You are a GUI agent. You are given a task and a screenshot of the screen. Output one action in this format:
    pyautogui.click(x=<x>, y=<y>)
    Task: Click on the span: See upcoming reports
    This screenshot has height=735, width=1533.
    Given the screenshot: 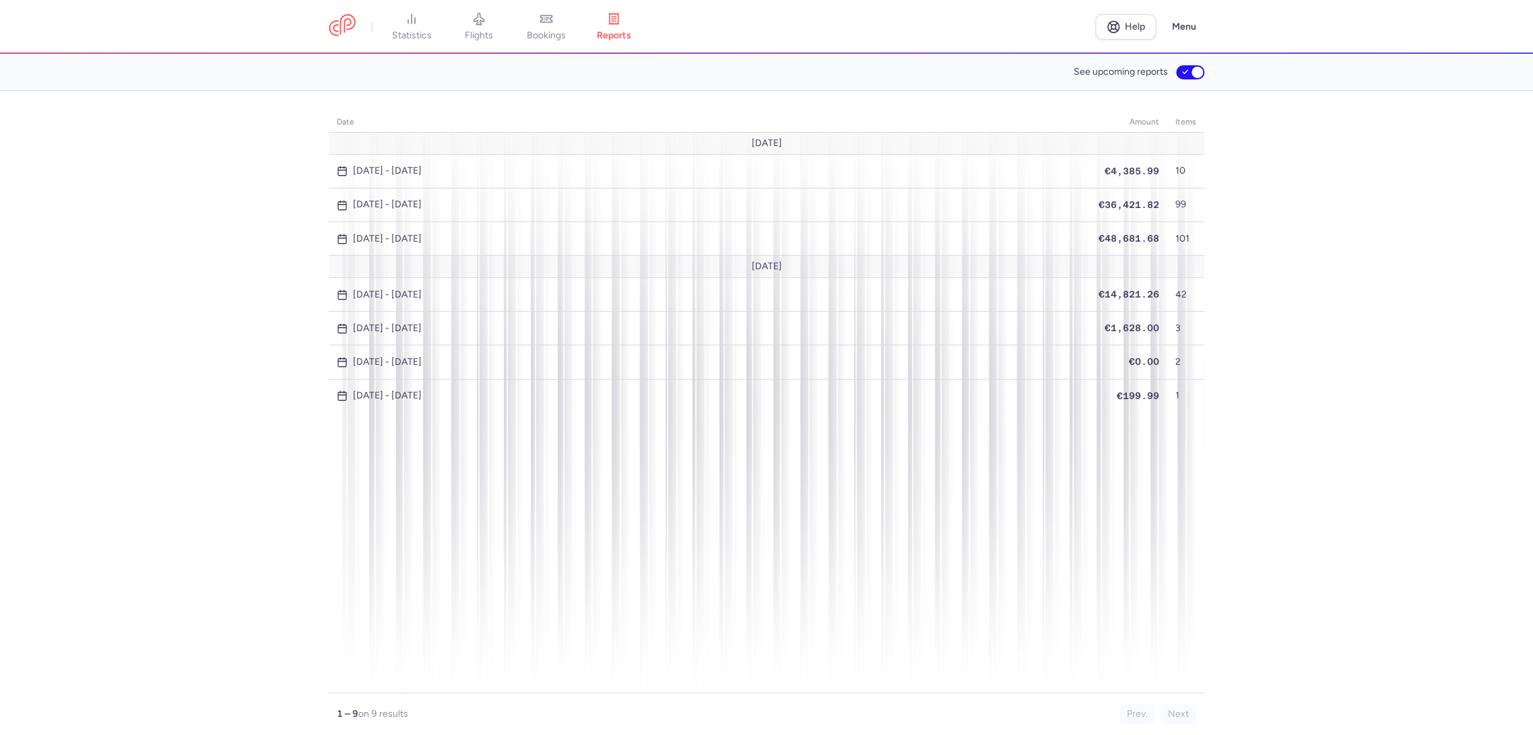 What is the action you would take?
    pyautogui.click(x=1120, y=72)
    